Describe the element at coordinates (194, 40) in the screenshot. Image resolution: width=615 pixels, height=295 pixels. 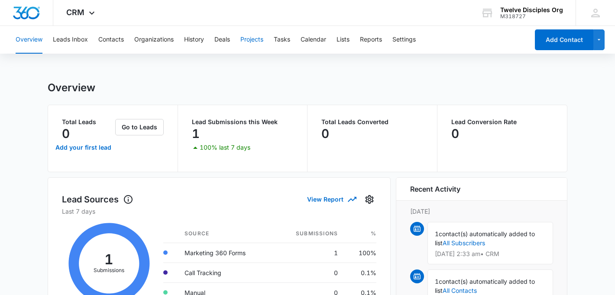
I see `button: History` at that location.